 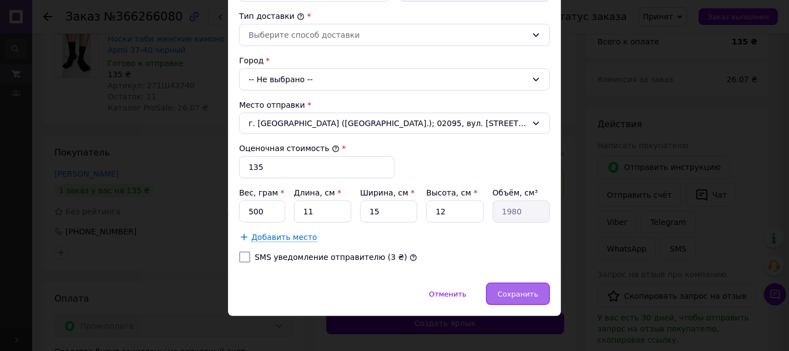 What do you see at coordinates (388, 35) in the screenshot?
I see `div: Выберите способ доставки` at bounding box center [388, 35].